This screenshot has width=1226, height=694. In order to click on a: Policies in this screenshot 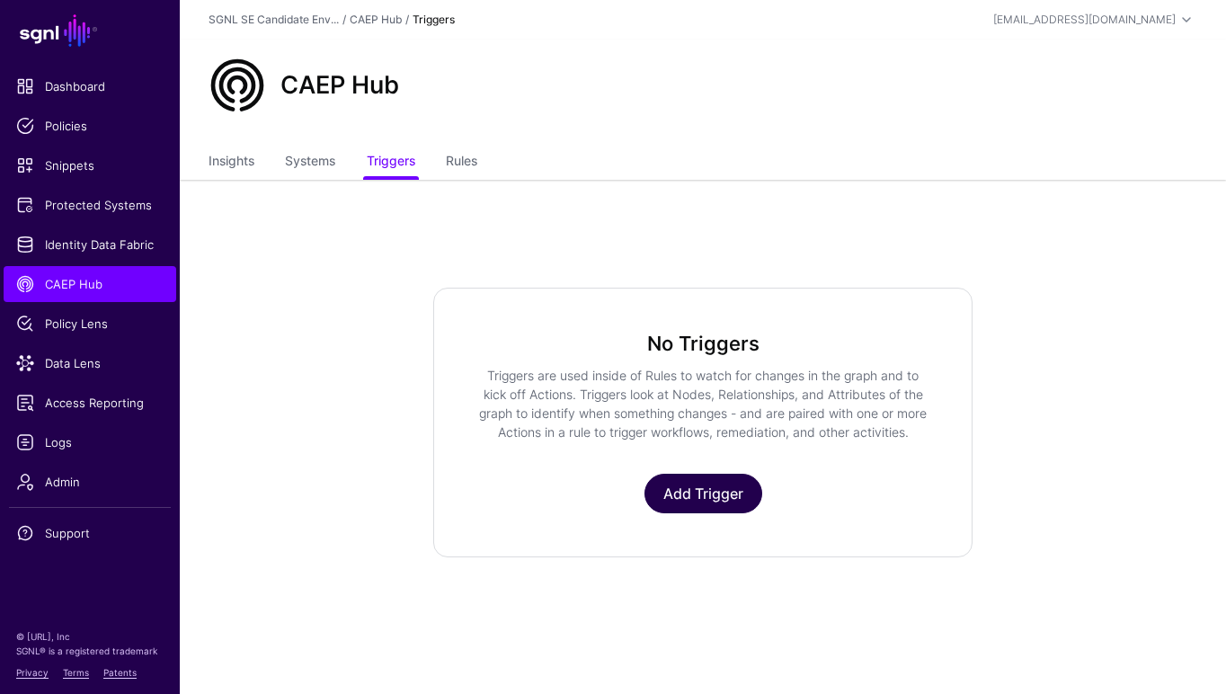, I will do `click(90, 126)`.